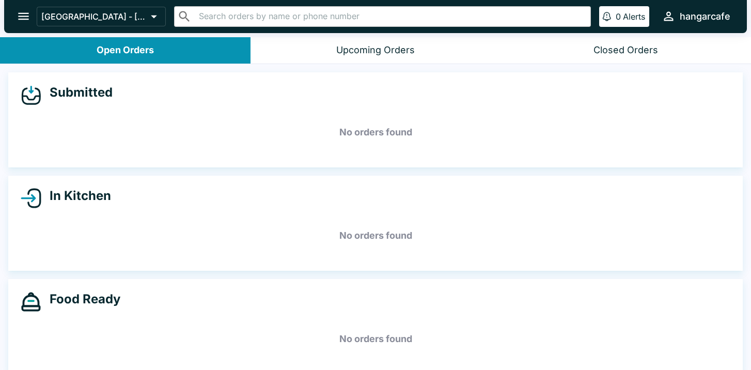 The width and height of the screenshot is (751, 370). What do you see at coordinates (125, 50) in the screenshot?
I see `div: Open Orders` at bounding box center [125, 50].